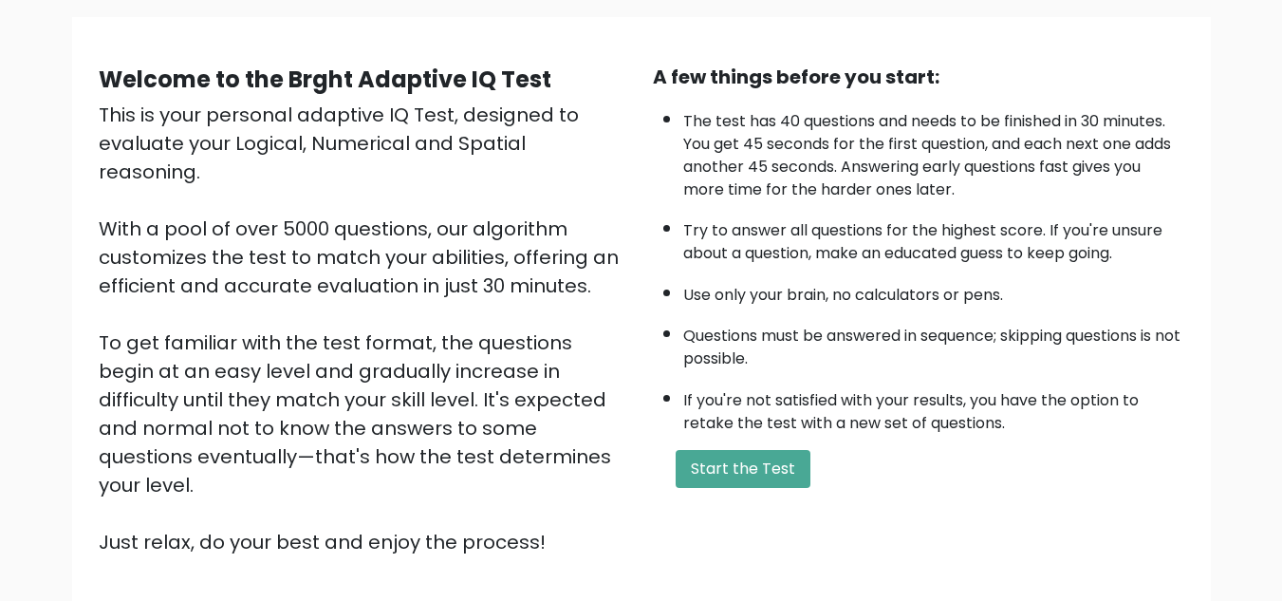  I want to click on button: Start the Test, so click(743, 469).